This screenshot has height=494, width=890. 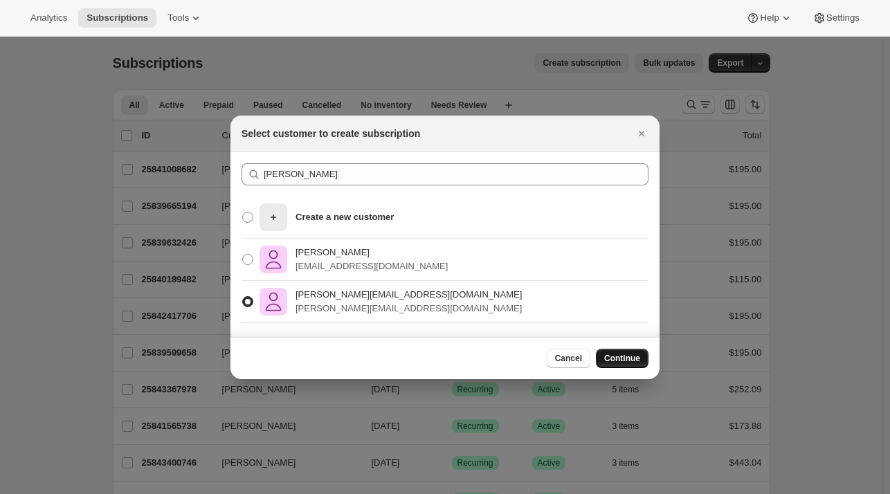 I want to click on p: Create a new customer, so click(x=345, y=217).